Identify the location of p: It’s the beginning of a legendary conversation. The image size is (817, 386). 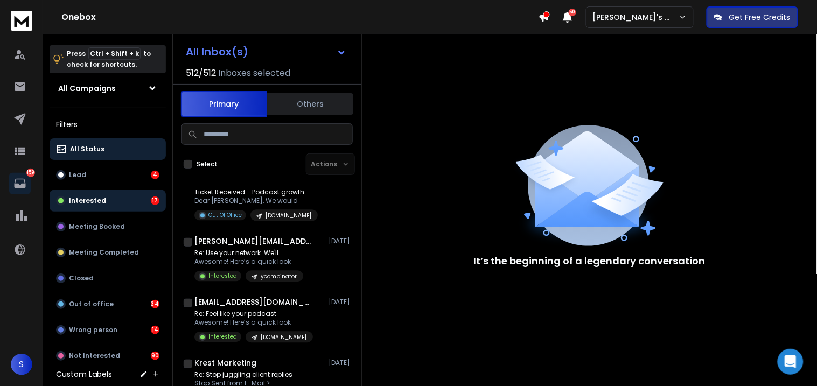
(590, 261).